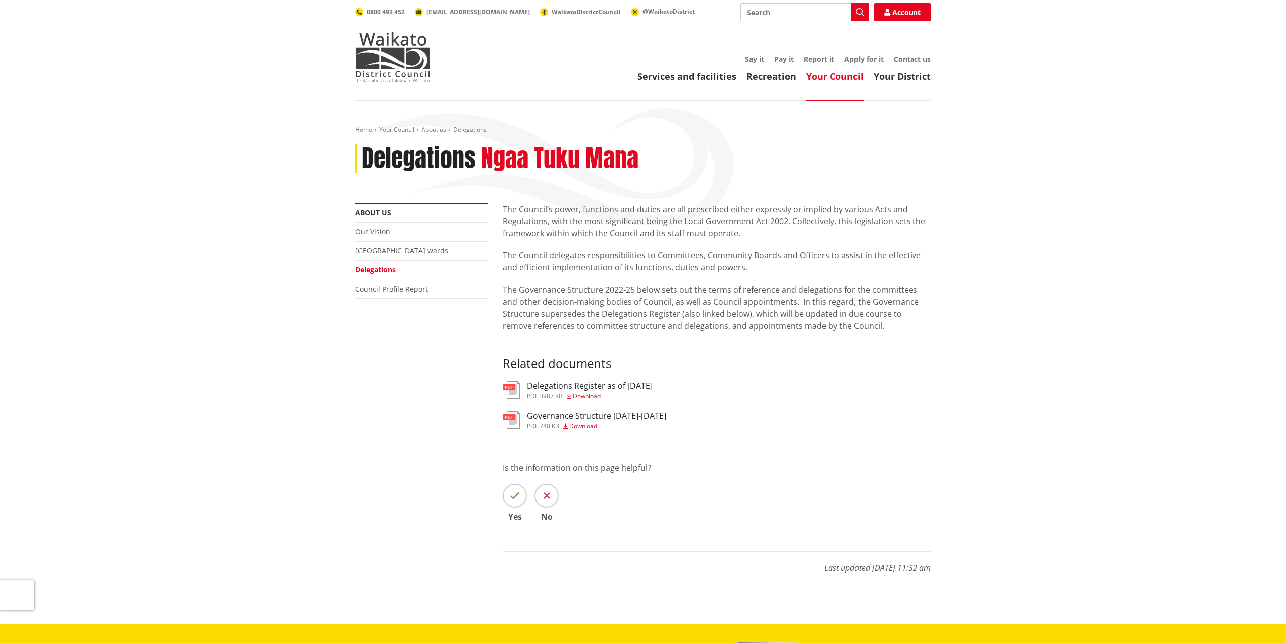 This screenshot has width=1286, height=643. Describe the element at coordinates (580, 12) in the screenshot. I see `a: WaikatoDistrictCouncil` at that location.